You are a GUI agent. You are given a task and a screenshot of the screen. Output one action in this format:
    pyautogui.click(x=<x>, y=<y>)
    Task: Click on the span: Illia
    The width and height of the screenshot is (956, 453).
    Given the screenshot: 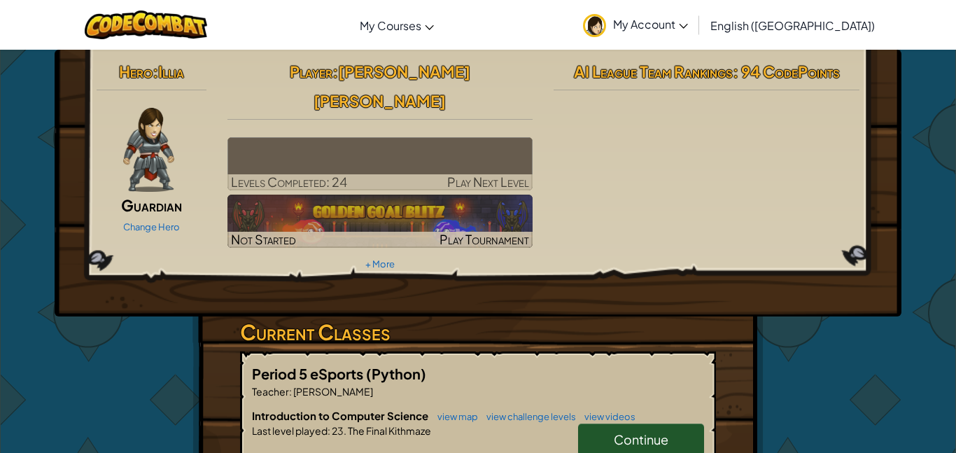 What is the action you would take?
    pyautogui.click(x=171, y=71)
    